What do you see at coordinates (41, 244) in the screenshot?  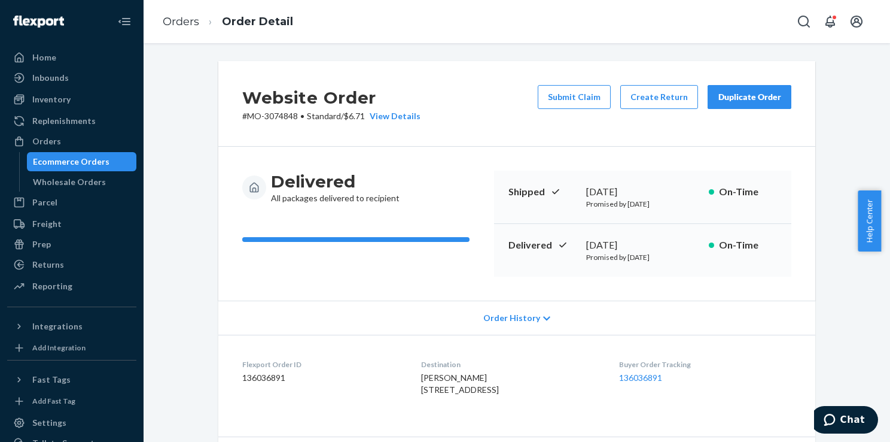 I see `div: Prep` at bounding box center [41, 244].